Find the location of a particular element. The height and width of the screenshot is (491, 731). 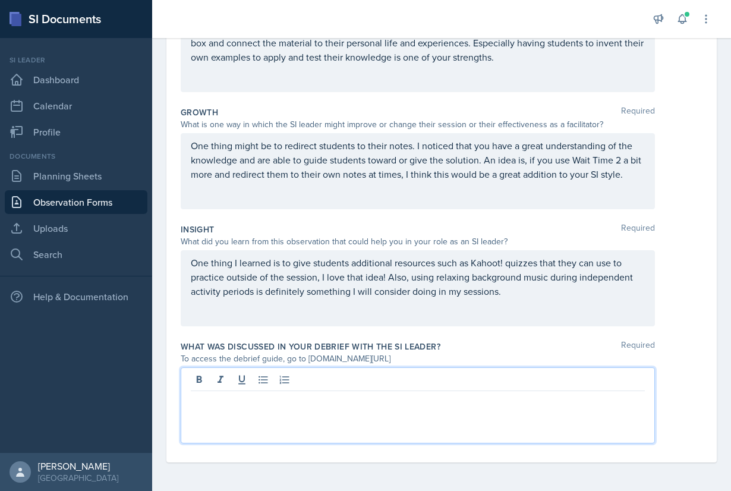

div: Si leader is located at coordinates (76, 60).